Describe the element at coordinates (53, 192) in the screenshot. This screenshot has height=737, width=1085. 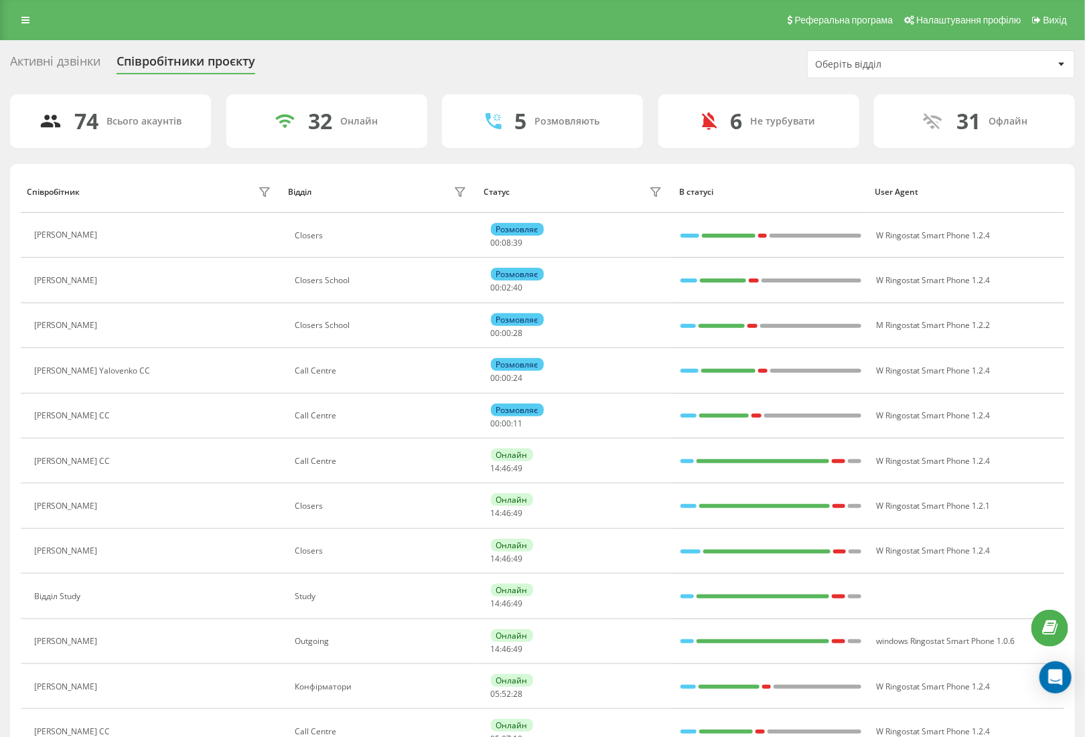
I see `div: Співробітник` at that location.